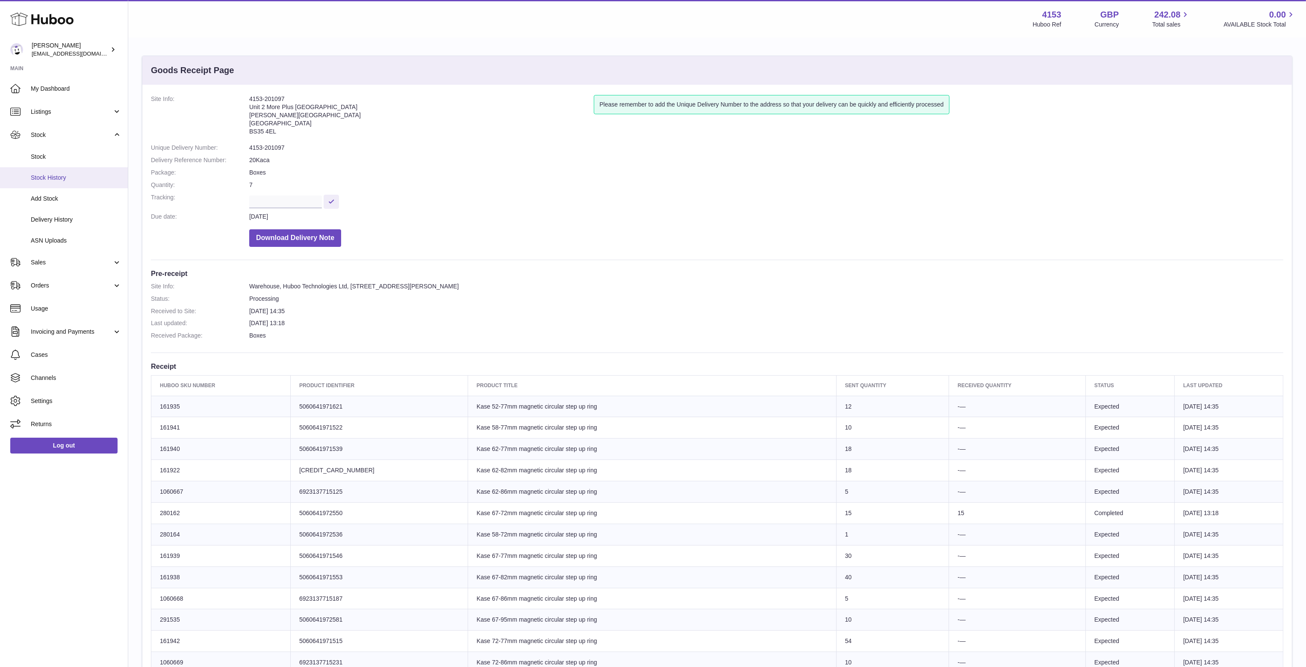 This screenshot has width=1306, height=667. Describe the element at coordinates (200, 311) in the screenshot. I see `dt: Received to Site:` at that location.